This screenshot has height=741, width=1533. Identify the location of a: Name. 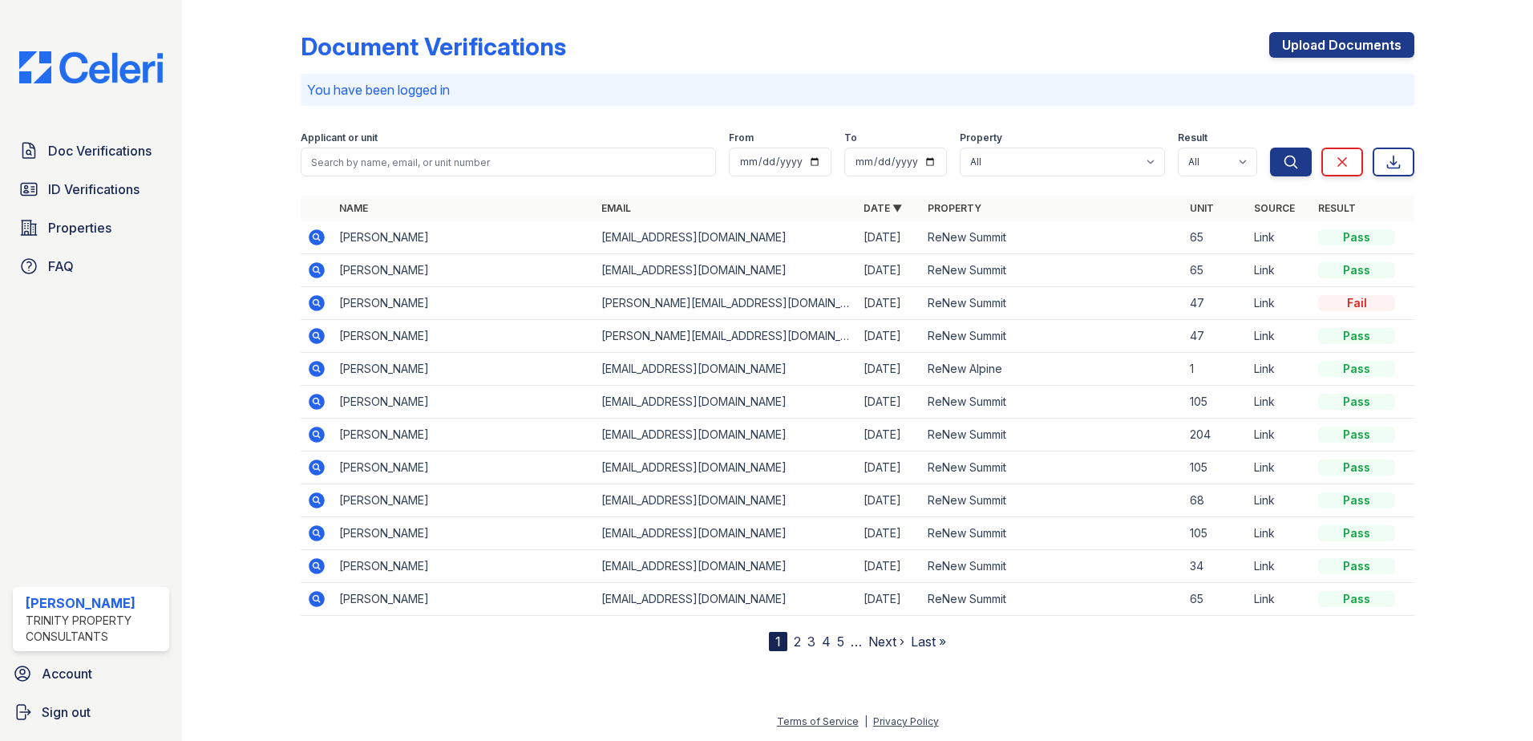
(353, 208).